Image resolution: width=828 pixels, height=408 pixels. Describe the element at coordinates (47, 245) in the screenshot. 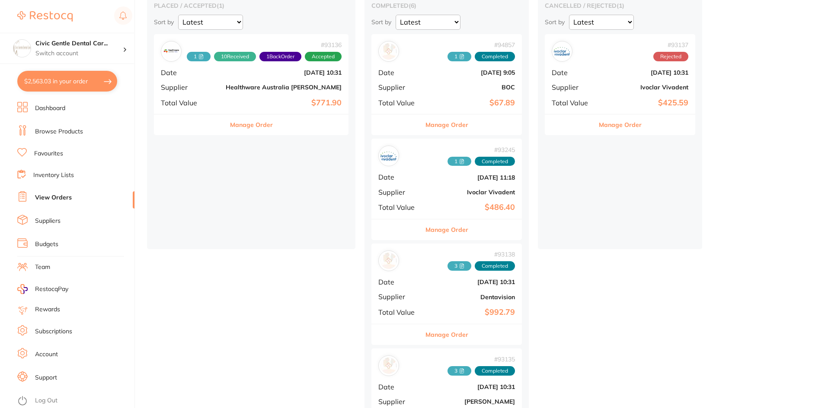

I see `a: Budgets` at that location.